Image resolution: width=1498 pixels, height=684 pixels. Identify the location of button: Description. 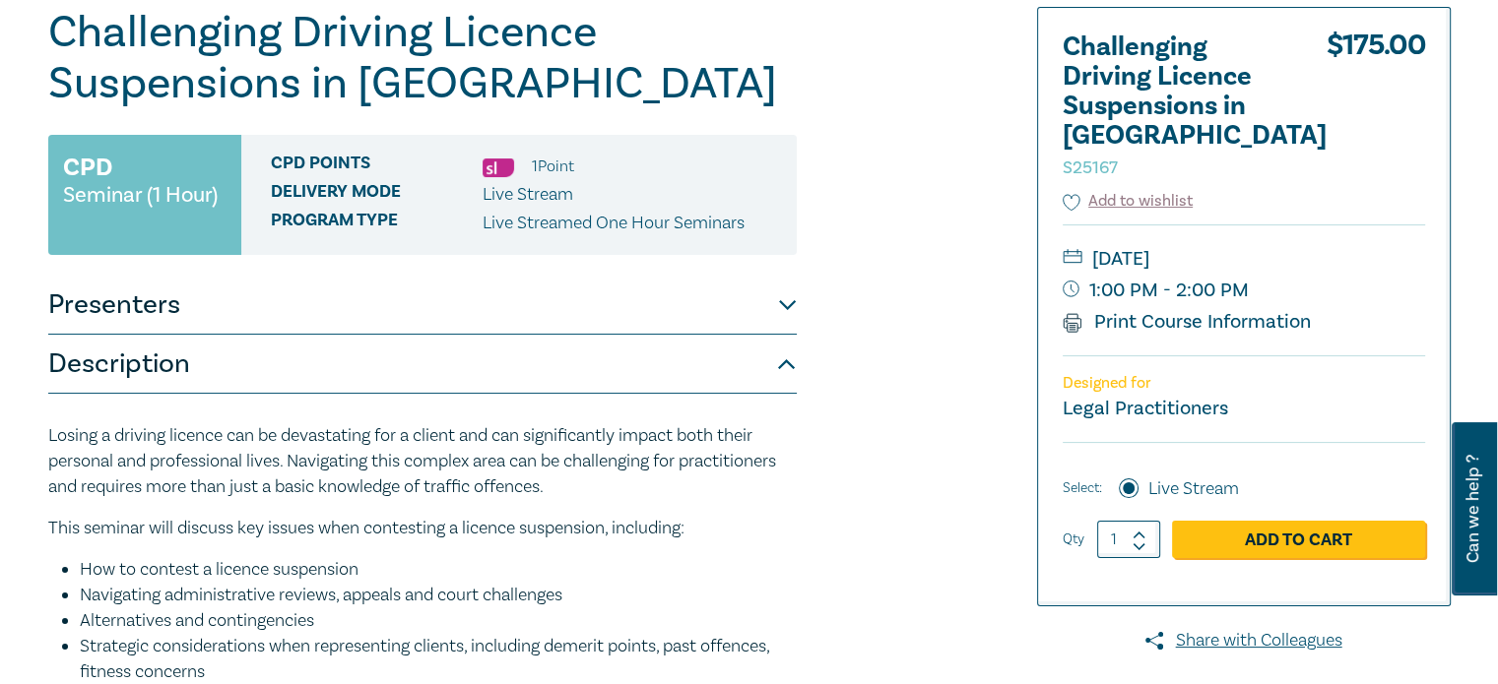
(422, 364).